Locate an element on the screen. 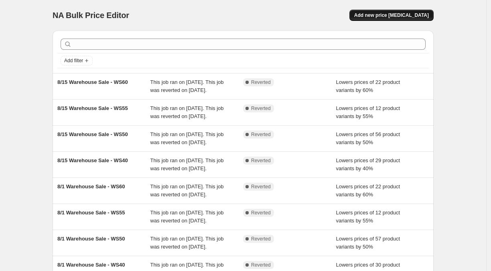  span: Lowers prices of 57 product variants by 50% is located at coordinates (368, 242).